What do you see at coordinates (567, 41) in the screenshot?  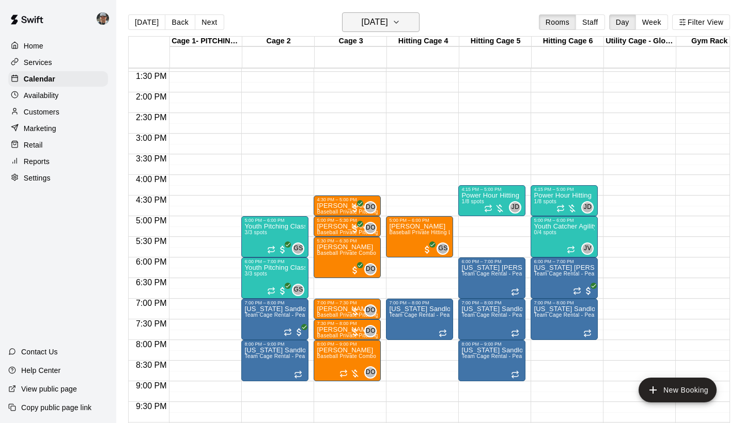 I see `div: Hitting Cage 6` at bounding box center [567, 41].